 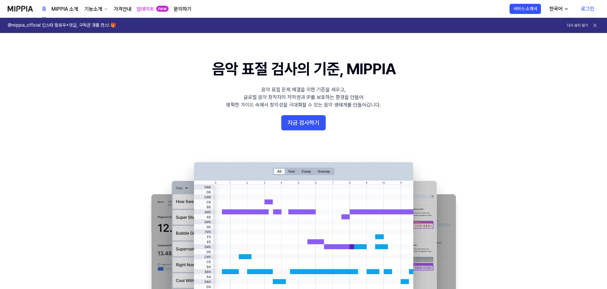 I want to click on a: 문의하기, so click(x=183, y=9).